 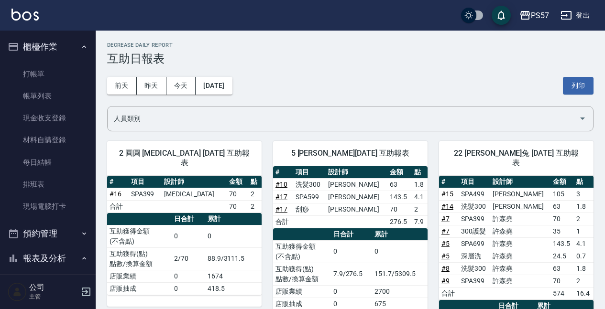 What do you see at coordinates (25, 14) in the screenshot?
I see `img: Logo` at bounding box center [25, 14].